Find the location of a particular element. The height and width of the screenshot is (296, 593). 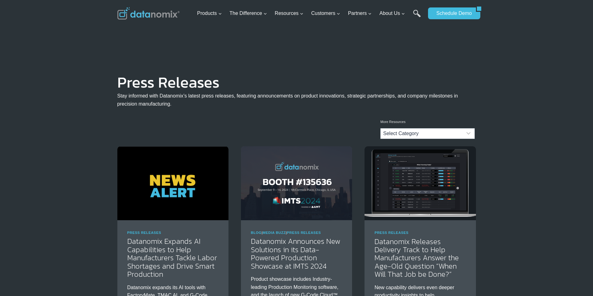

a: Search is located at coordinates (417, 16).